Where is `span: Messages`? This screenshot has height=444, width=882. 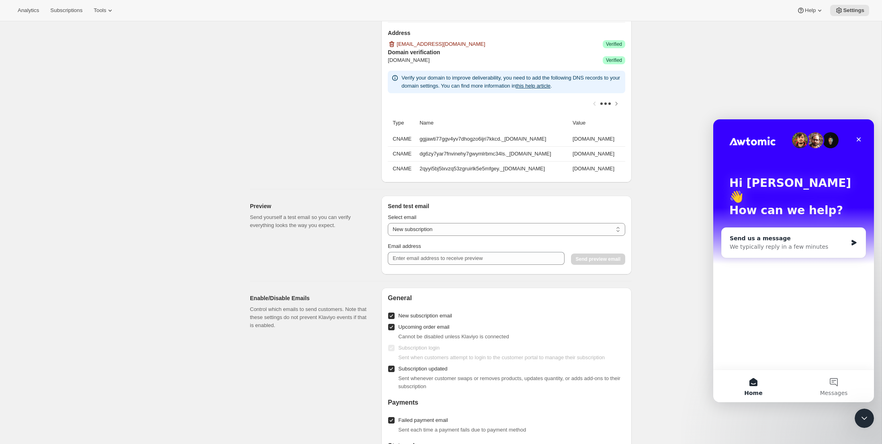
span: Messages is located at coordinates (121, 274).